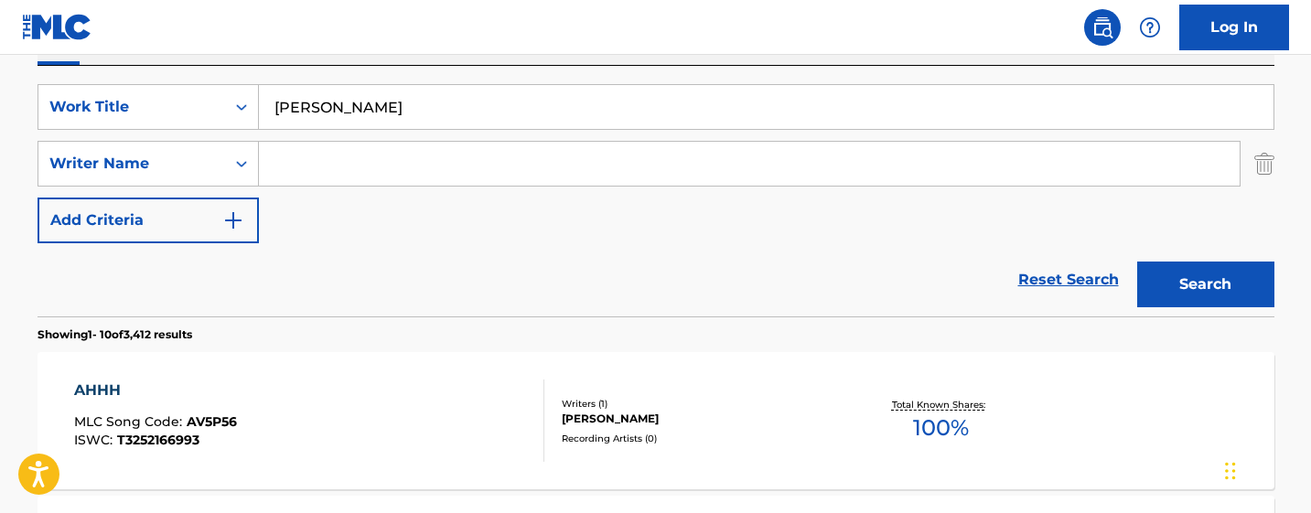  I want to click on div: Chat Widget, so click(1265, 469).